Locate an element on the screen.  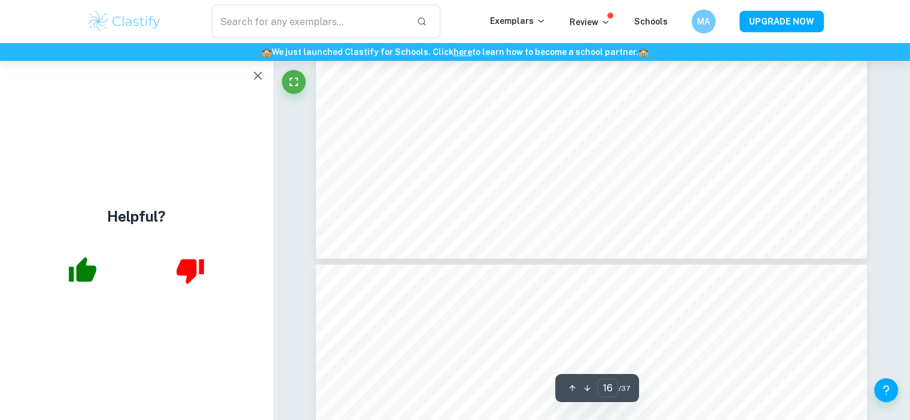
a: Clastify logo is located at coordinates (124, 22).